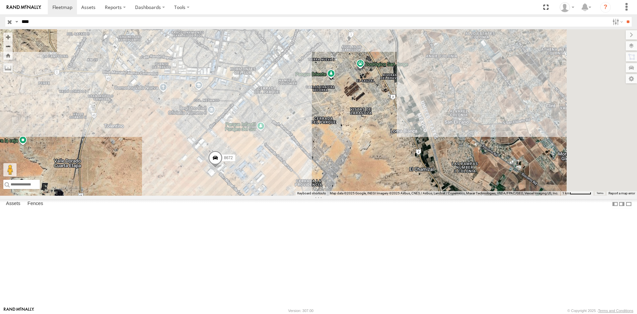 The height and width of the screenshot is (314, 637). Describe the element at coordinates (13, 204) in the screenshot. I see `label: Assets` at that location.